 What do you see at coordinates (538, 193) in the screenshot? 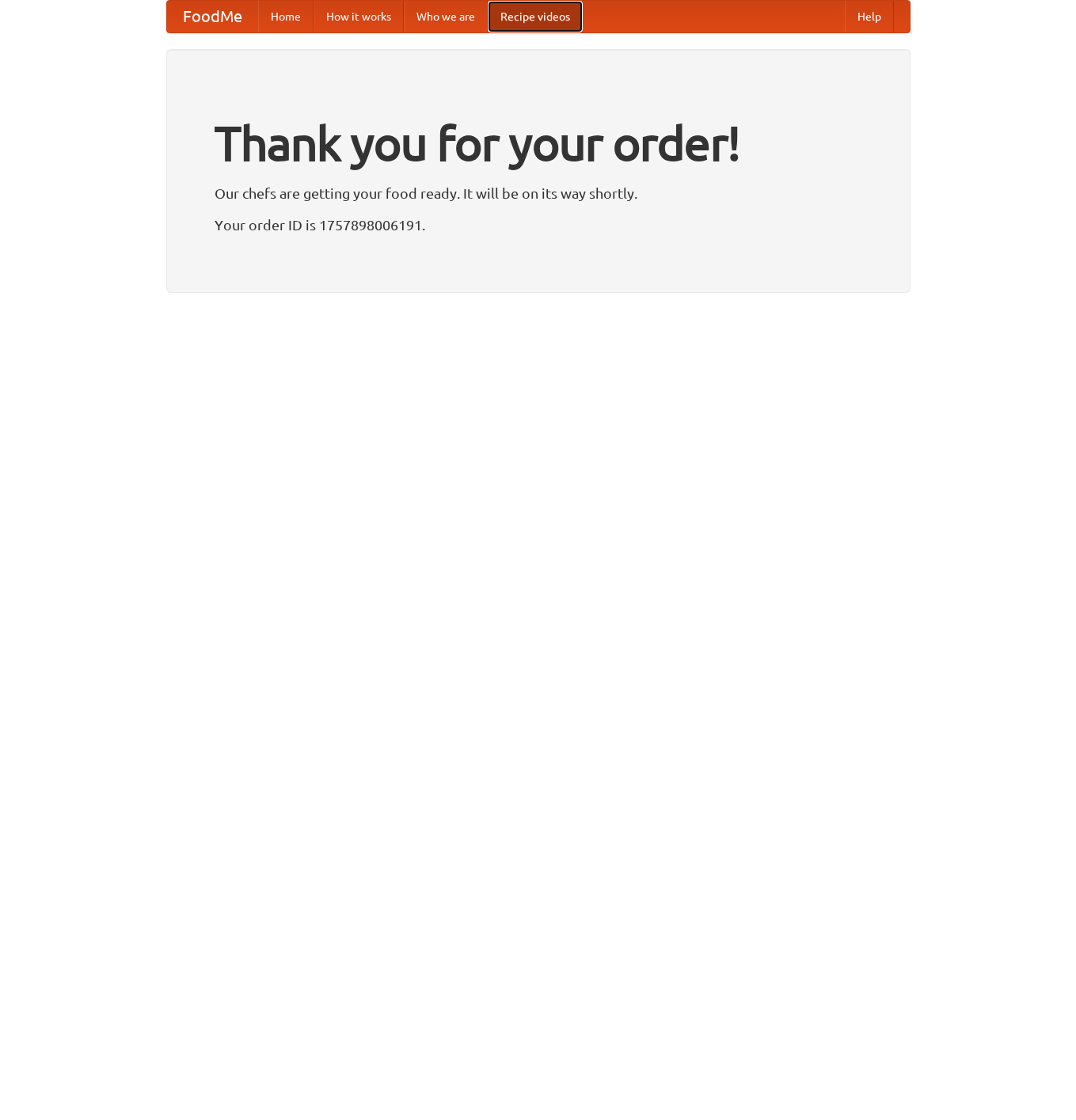
I see `p: Our chefs are getting your food ready. It will be on its way shortly.` at bounding box center [538, 193].